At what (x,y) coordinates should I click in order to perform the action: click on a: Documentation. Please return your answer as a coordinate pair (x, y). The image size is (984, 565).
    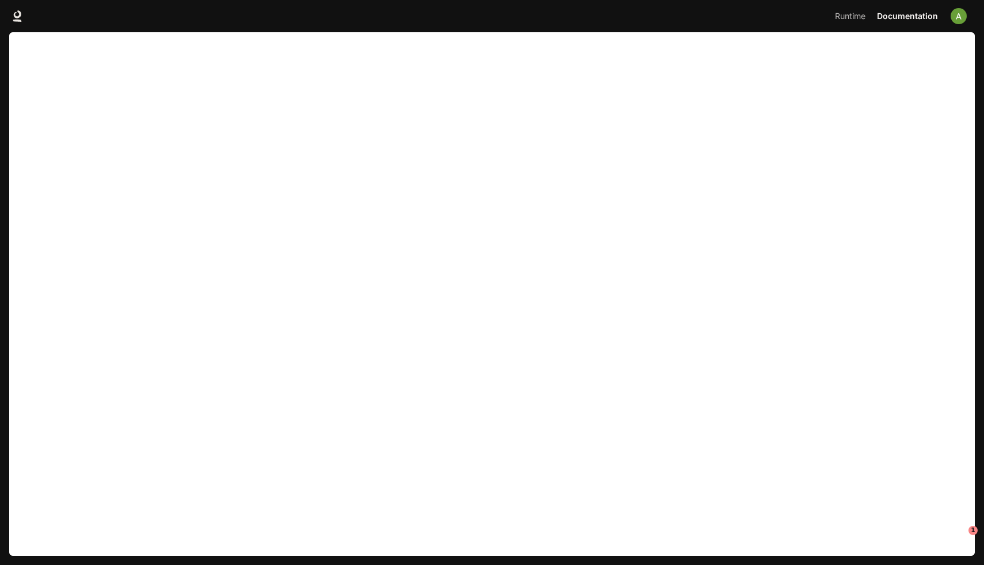
    Looking at the image, I should click on (908, 16).